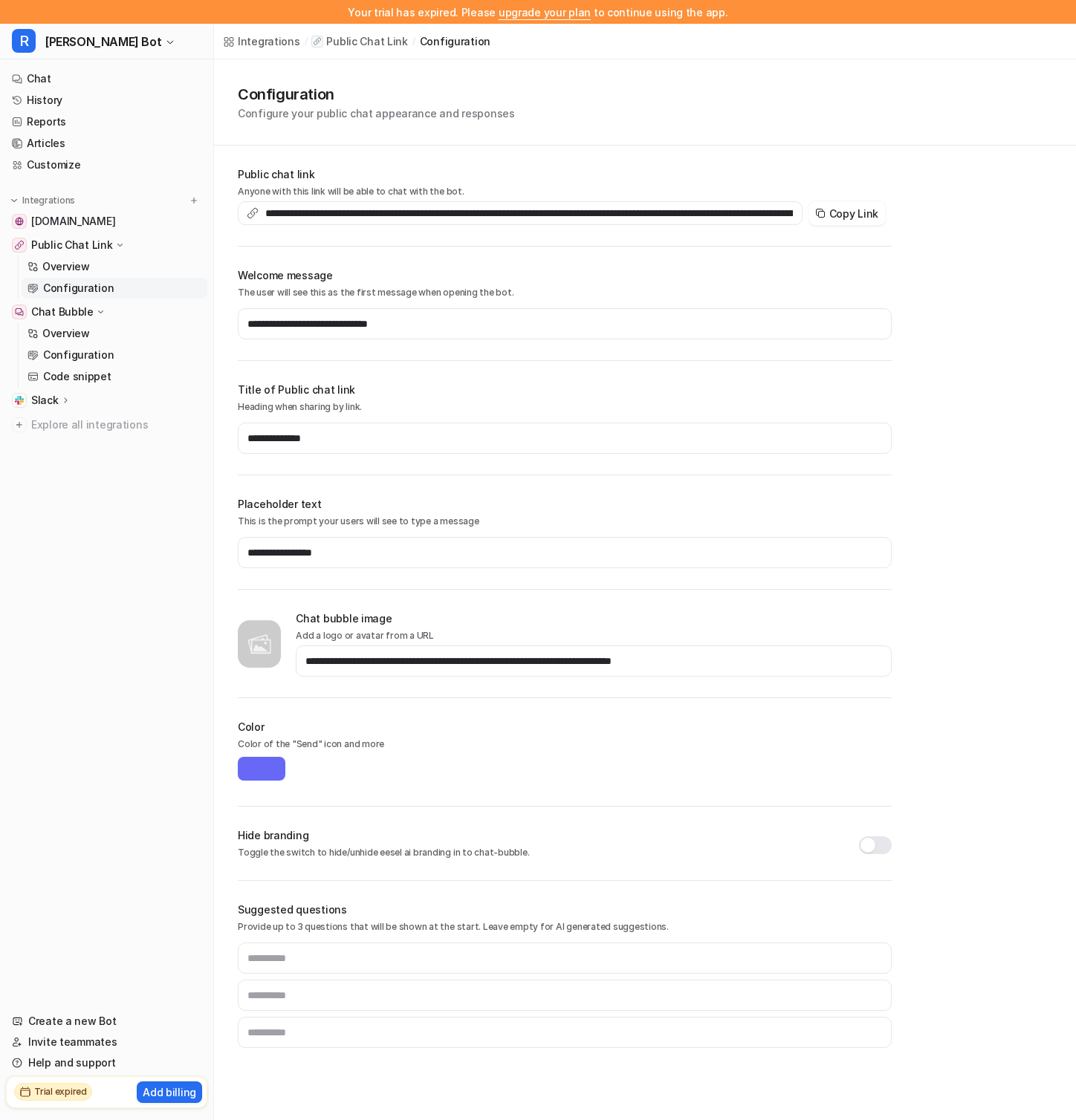  Describe the element at coordinates (564, 504) in the screenshot. I see `h2: Placeholder text` at that location.